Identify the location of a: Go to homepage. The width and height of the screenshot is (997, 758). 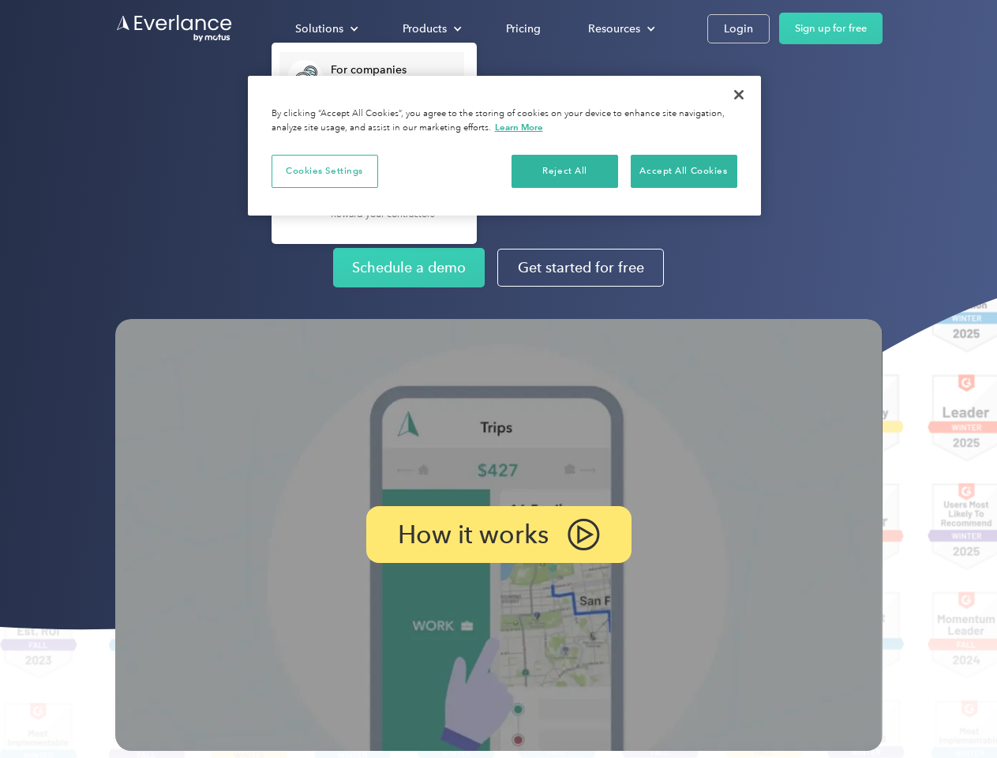
(174, 28).